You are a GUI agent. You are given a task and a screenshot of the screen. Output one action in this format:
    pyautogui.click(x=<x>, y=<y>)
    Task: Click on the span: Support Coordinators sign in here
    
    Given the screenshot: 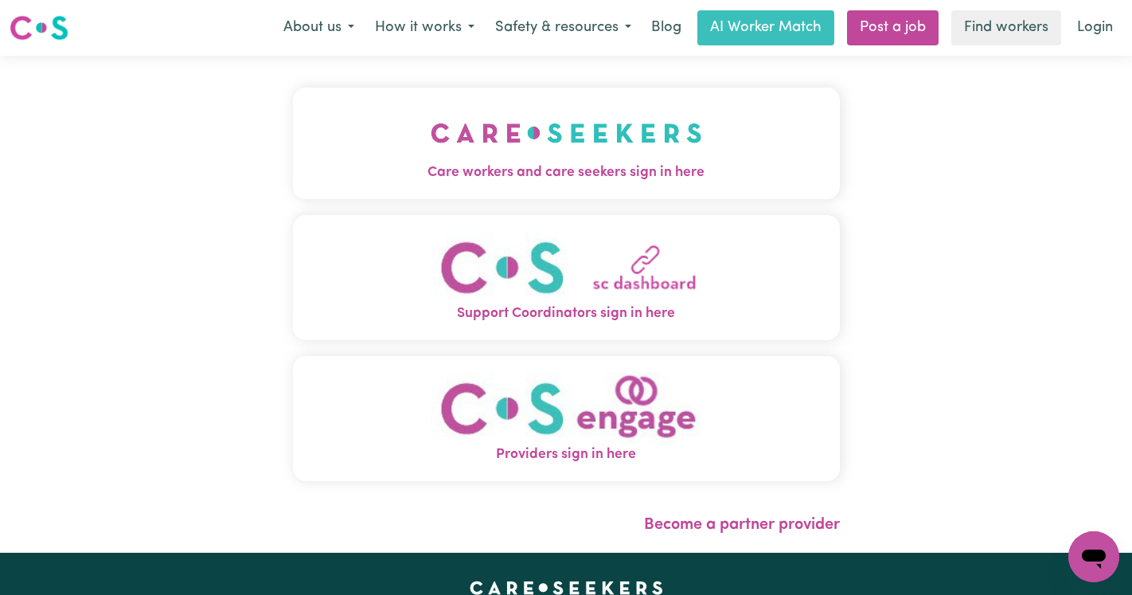 What is the action you would take?
    pyautogui.click(x=566, y=314)
    